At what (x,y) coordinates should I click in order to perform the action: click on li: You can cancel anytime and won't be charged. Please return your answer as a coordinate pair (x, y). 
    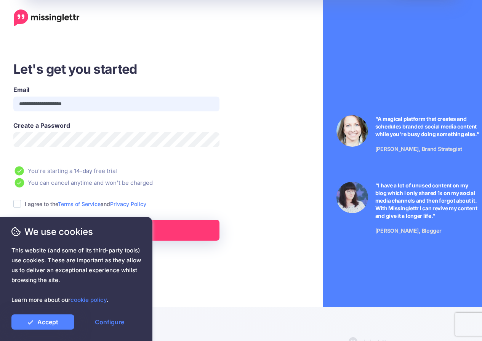
    Looking at the image, I should click on (138, 183).